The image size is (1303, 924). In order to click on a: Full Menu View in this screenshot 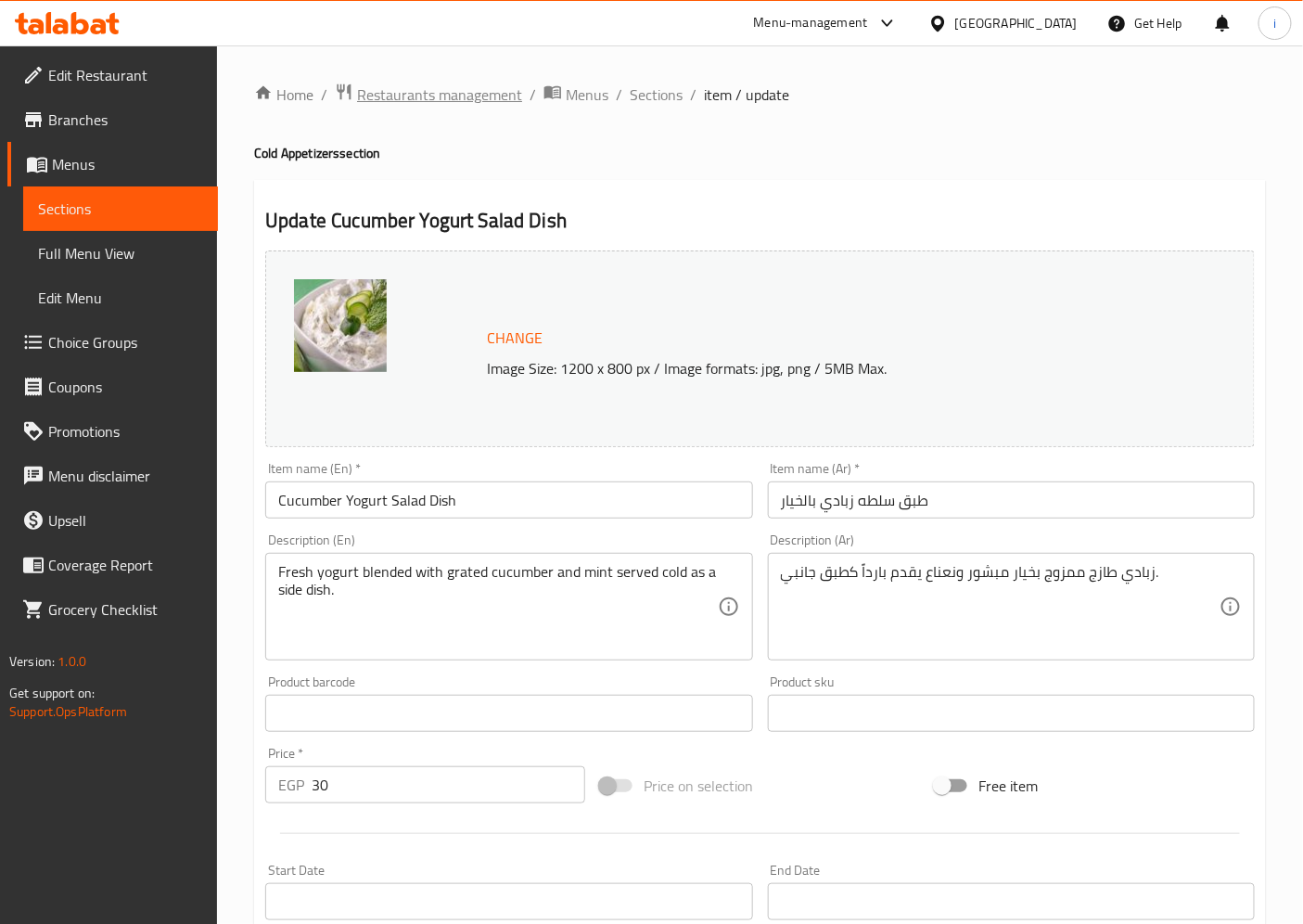, I will do `click(121, 253)`.